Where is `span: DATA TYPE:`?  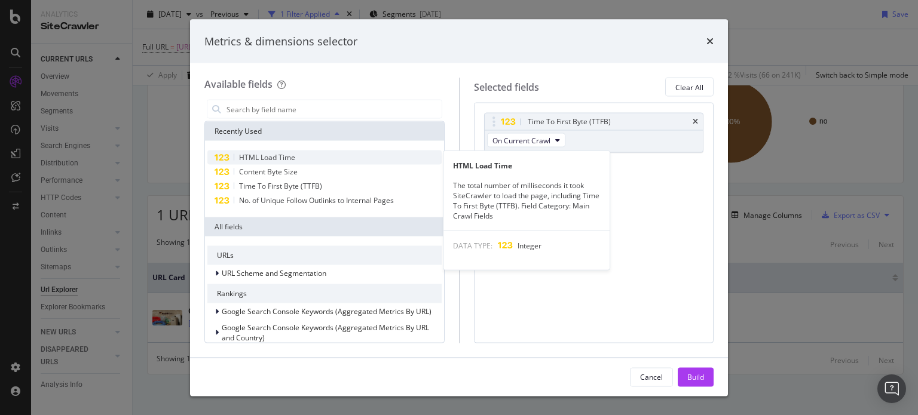
span: DATA TYPE: is located at coordinates (473, 246).